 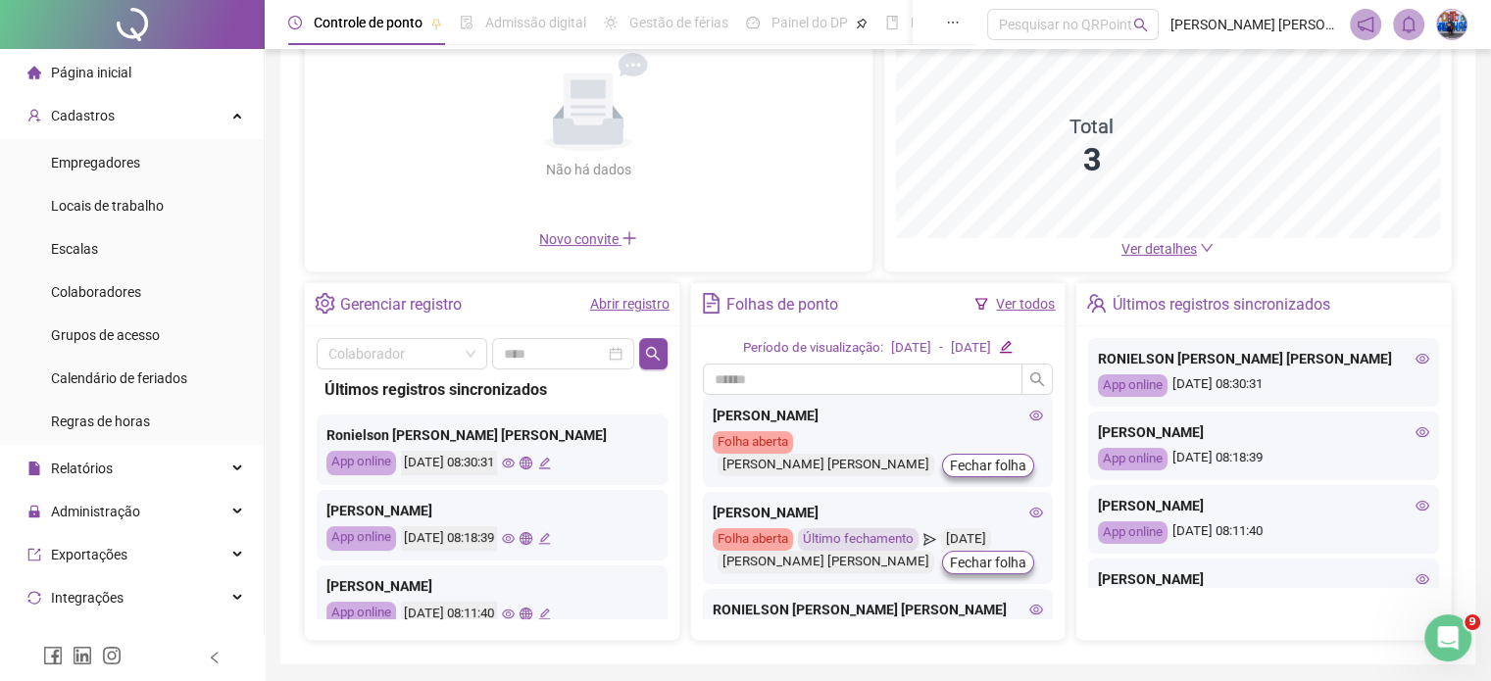 What do you see at coordinates (325, 303) in the screenshot?
I see `span: setting` at bounding box center [325, 303].